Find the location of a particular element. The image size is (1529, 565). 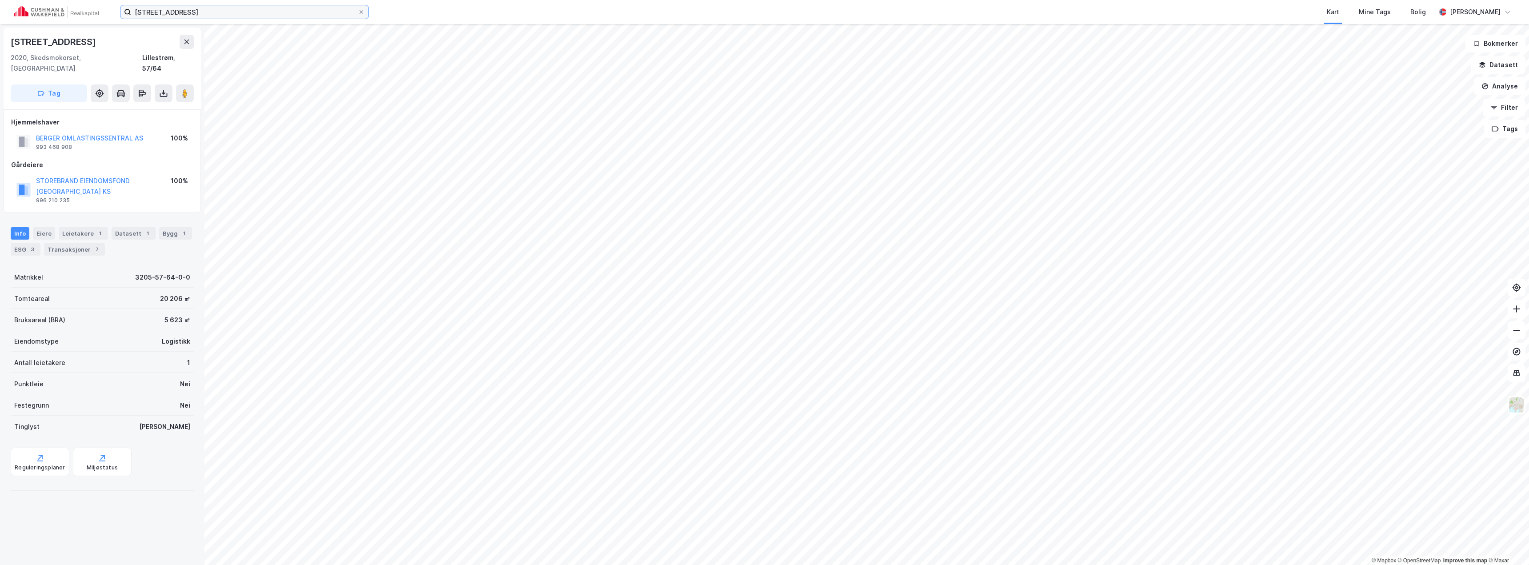

img: cushman-wakefield-realkapital-logo.202ea83816669bd177139c58696a8fa1.svg is located at coordinates (56, 12).